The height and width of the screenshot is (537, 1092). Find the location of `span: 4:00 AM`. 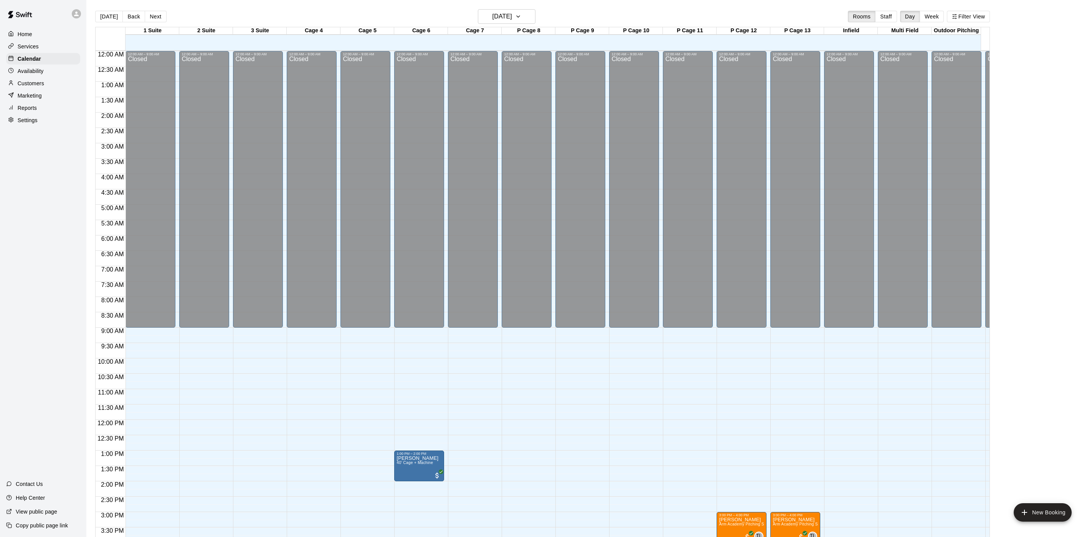

span: 4:00 AM is located at coordinates (113, 177).